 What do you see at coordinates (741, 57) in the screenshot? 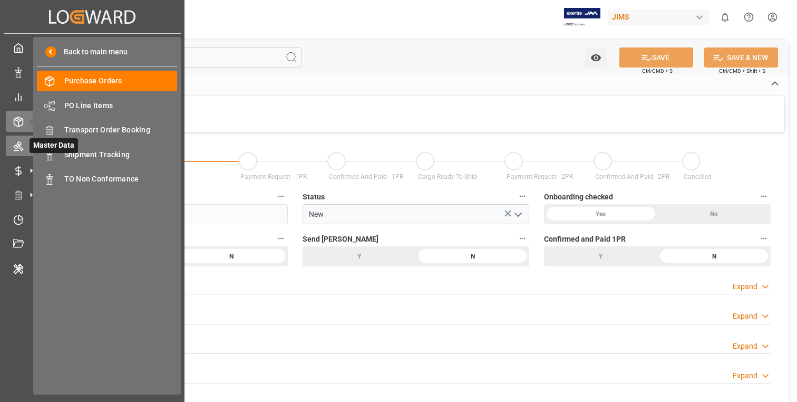
I see `button: SAVE & NEW` at bounding box center [741, 57].